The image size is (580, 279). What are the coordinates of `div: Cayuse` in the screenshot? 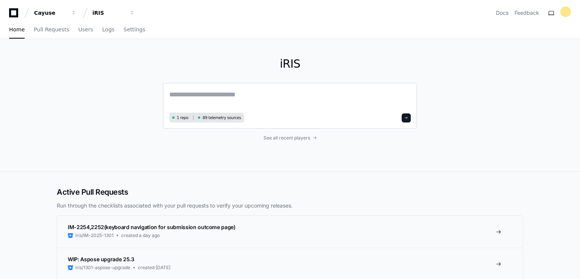 It's located at (50, 13).